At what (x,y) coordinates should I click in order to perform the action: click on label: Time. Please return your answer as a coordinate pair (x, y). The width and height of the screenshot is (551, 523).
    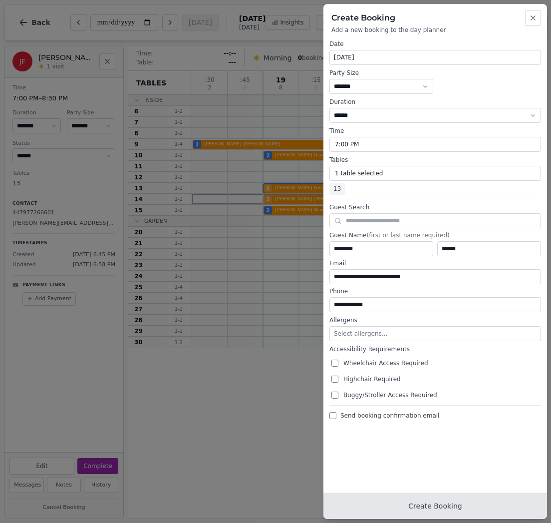
    Looking at the image, I should click on (435, 131).